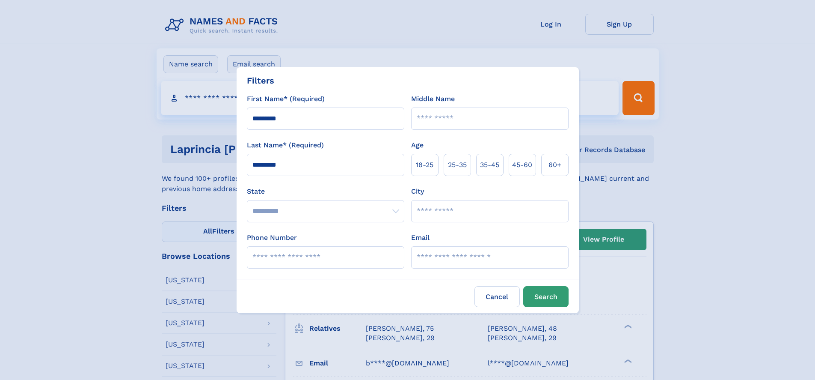  What do you see at coordinates (555, 165) in the screenshot?
I see `span: 60+` at bounding box center [555, 165].